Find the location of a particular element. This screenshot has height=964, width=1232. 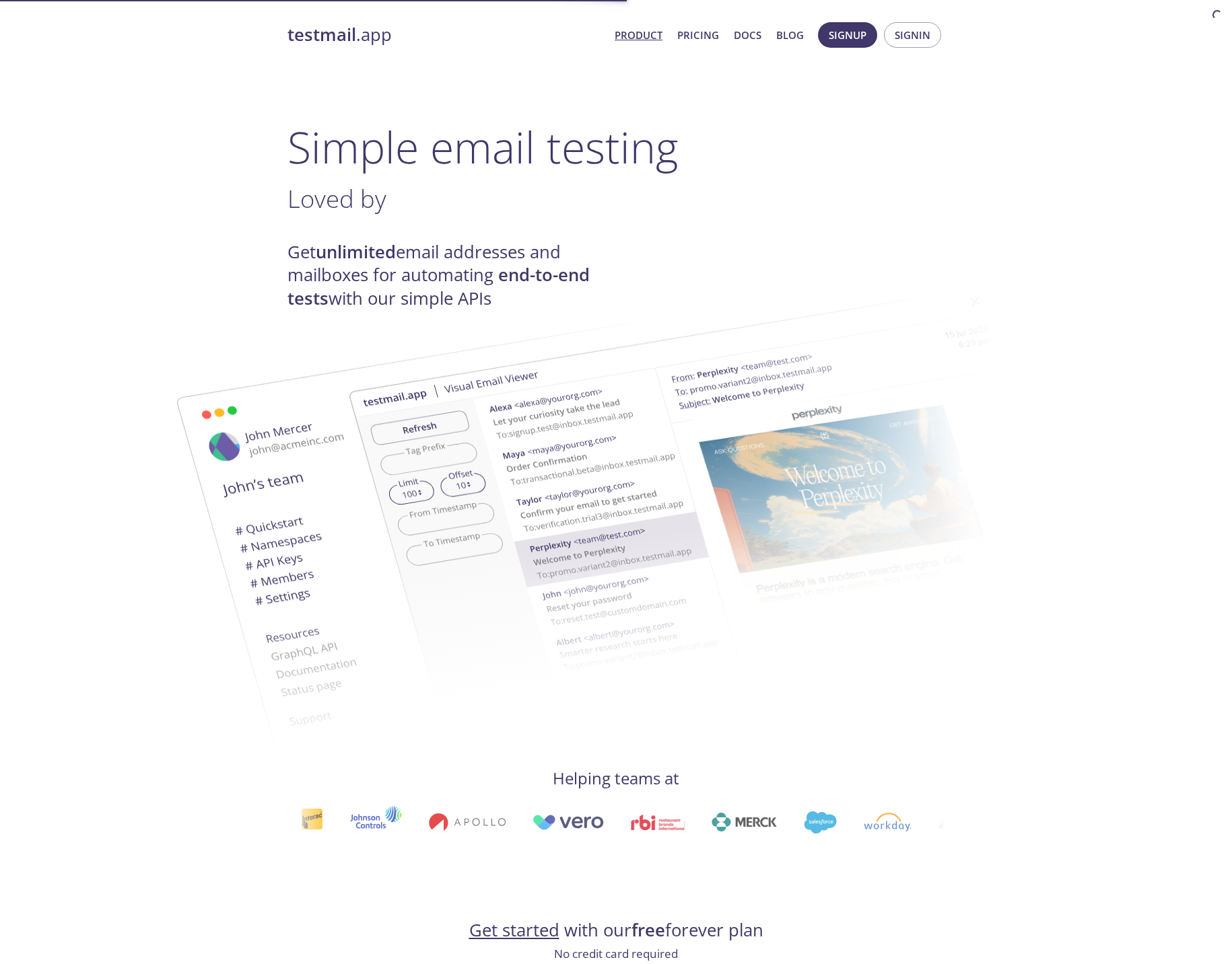

span: Loved by is located at coordinates (336, 199).